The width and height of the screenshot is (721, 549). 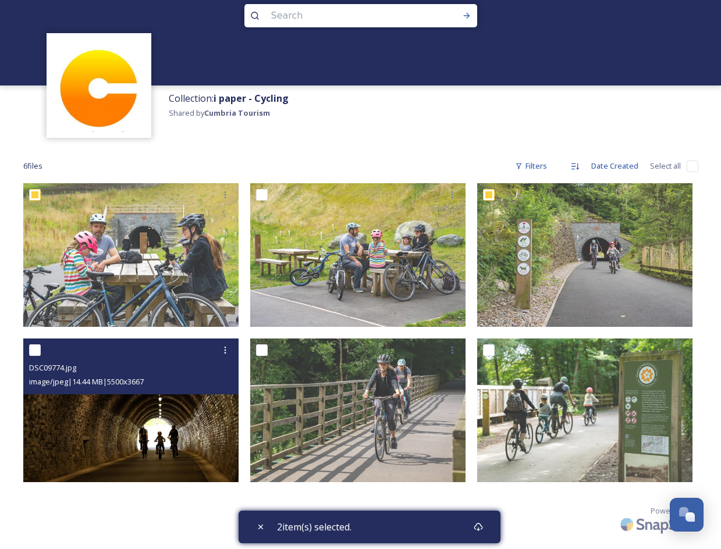 What do you see at coordinates (33, 166) in the screenshot?
I see `span: 6 file s` at bounding box center [33, 166].